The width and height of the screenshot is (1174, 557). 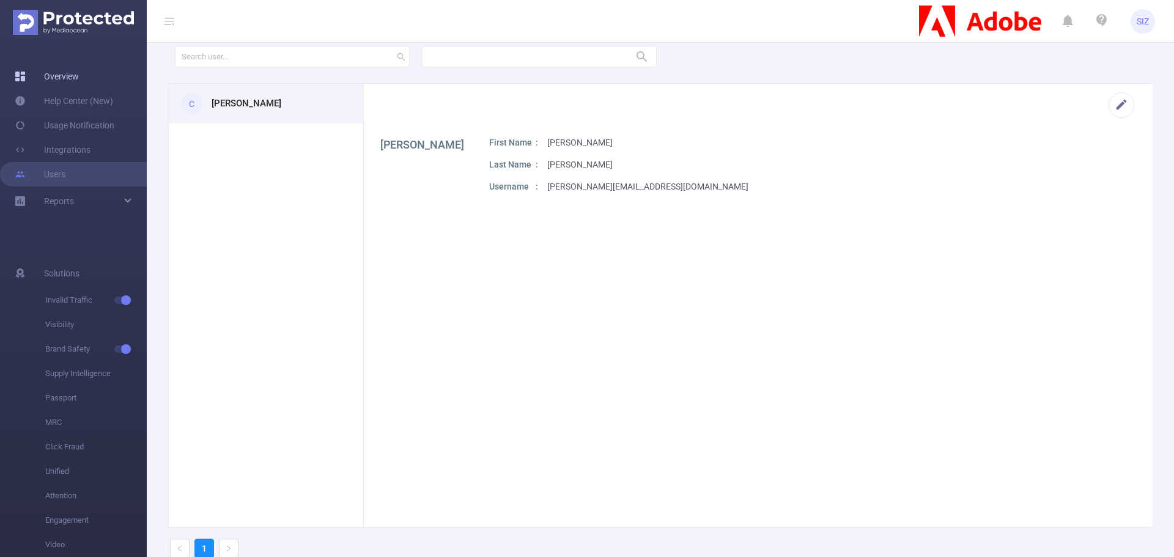 I want to click on a: Users, so click(x=40, y=174).